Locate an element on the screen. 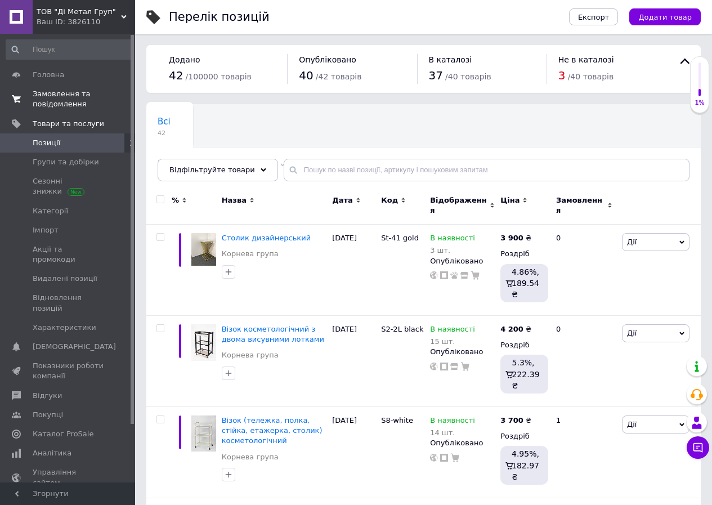  span: Відгуки is located at coordinates (47, 396).